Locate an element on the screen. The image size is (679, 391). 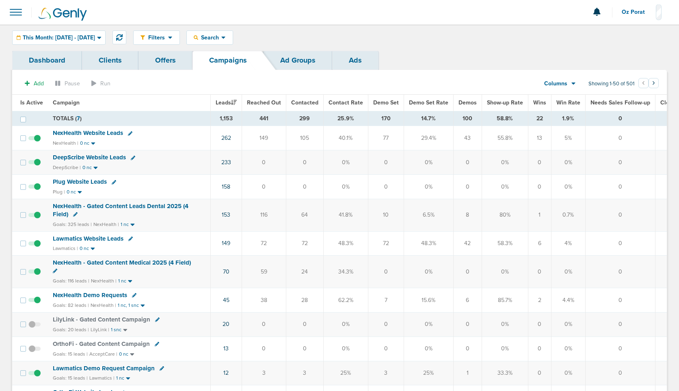
td: 116 is located at coordinates (264, 215).